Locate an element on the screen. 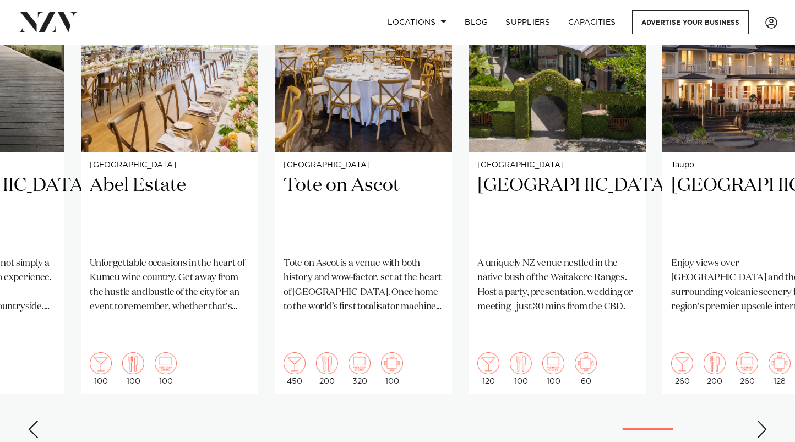 The height and width of the screenshot is (442, 795). div: 60 is located at coordinates (586, 369).